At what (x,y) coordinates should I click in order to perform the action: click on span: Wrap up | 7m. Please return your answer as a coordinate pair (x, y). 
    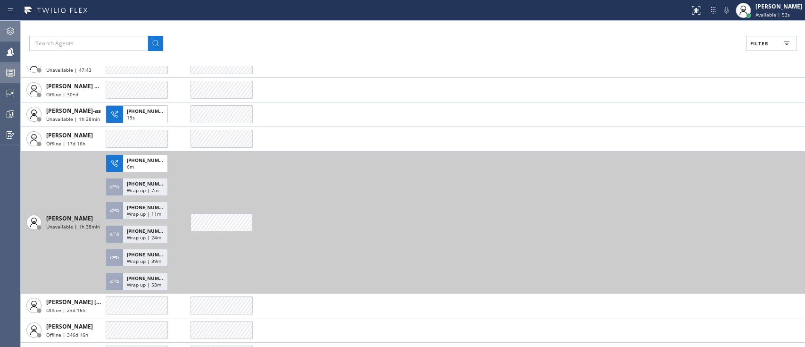
    Looking at the image, I should click on (142, 190).